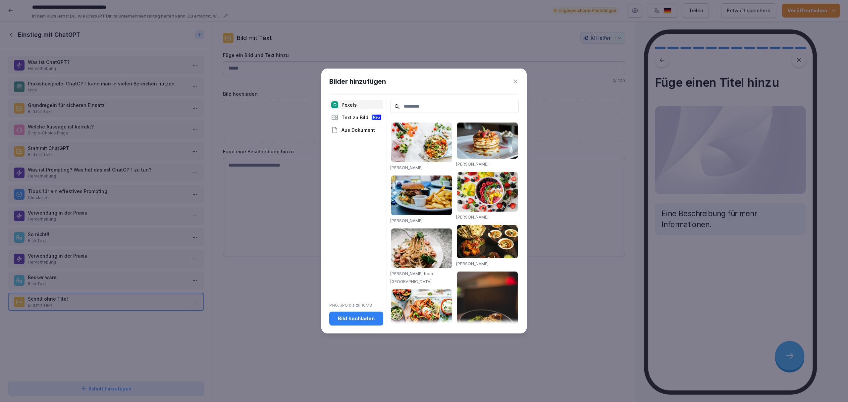 The height and width of the screenshot is (402, 848). I want to click on div: Aus Dokument, so click(356, 130).